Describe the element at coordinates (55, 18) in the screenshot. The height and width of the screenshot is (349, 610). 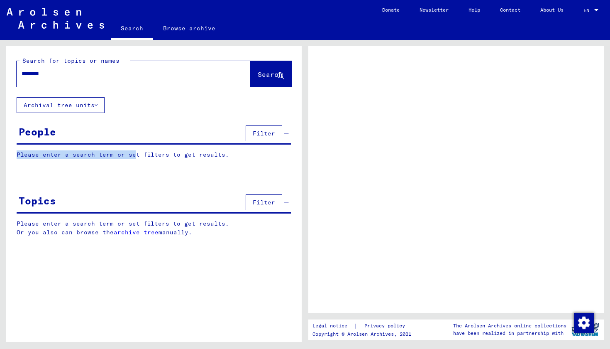
I see `img: Arolsen_neg.svg` at that location.